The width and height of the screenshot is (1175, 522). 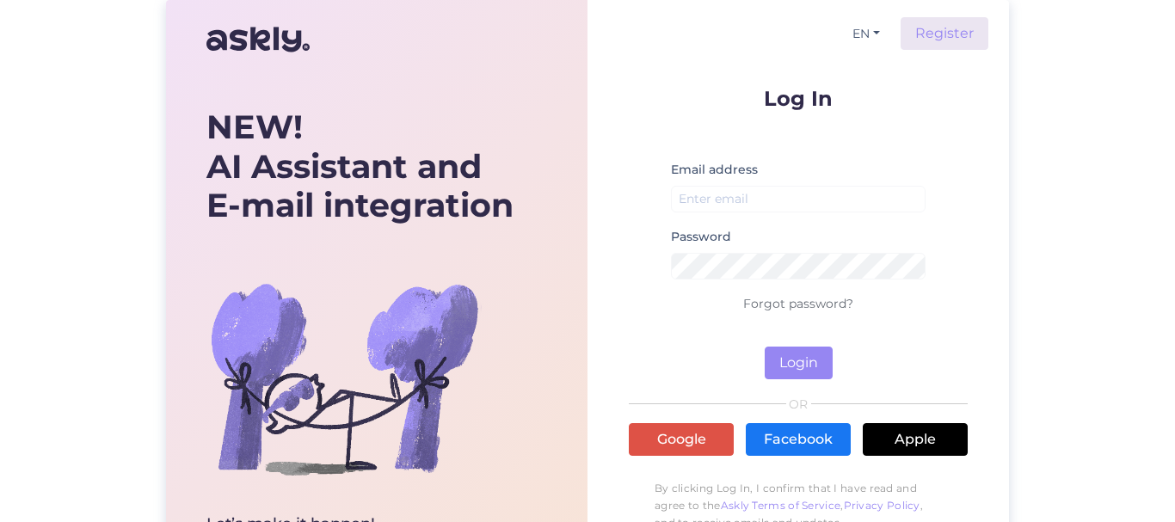 What do you see at coordinates (798, 404) in the screenshot?
I see `span: OR` at bounding box center [798, 404].